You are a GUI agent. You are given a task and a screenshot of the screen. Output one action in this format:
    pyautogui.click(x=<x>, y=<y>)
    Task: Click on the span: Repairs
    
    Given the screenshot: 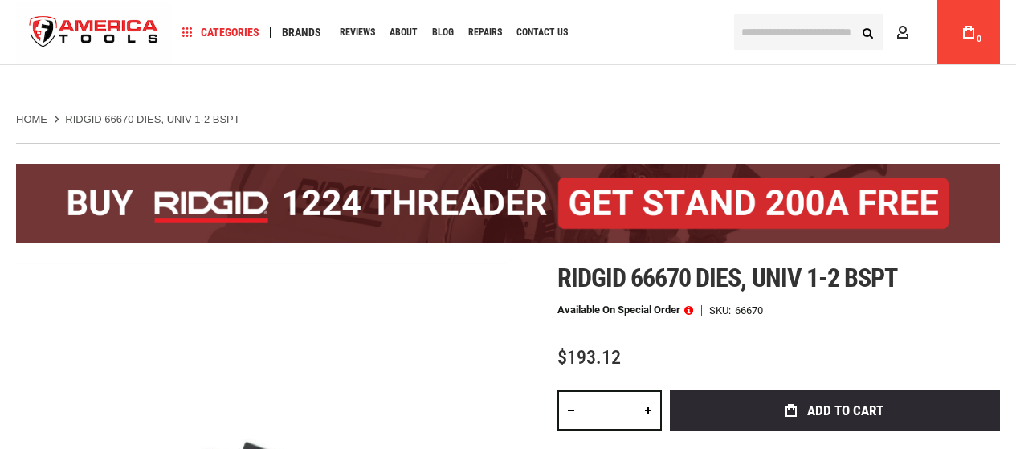 What is the action you would take?
    pyautogui.click(x=485, y=32)
    